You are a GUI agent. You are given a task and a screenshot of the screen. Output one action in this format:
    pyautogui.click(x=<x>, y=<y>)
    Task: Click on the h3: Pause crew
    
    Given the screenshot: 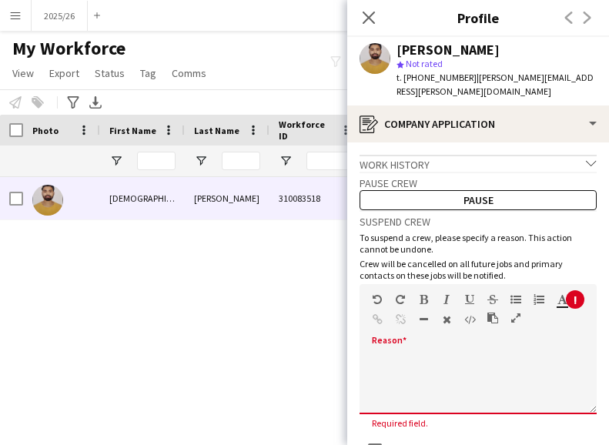 What is the action you would take?
    pyautogui.click(x=478, y=183)
    